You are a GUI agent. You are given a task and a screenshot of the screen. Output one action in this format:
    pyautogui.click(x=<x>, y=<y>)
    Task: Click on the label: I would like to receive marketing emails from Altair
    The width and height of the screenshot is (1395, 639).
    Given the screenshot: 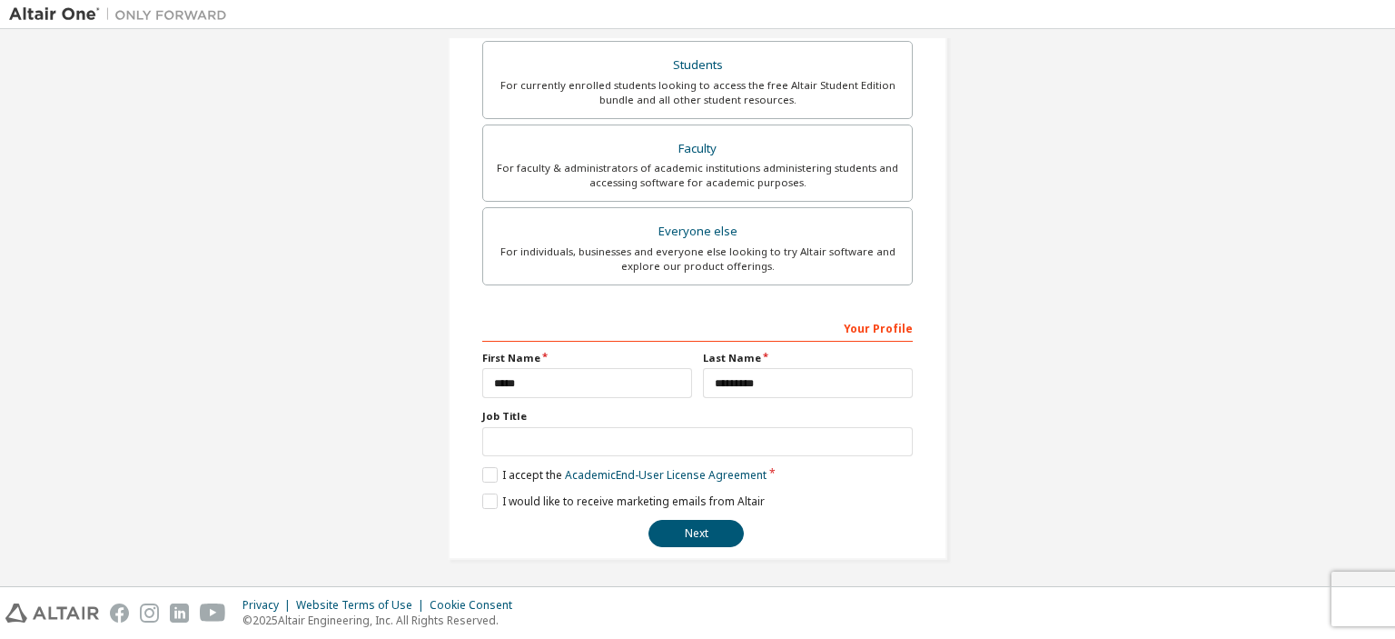 What is the action you would take?
    pyautogui.click(x=623, y=500)
    